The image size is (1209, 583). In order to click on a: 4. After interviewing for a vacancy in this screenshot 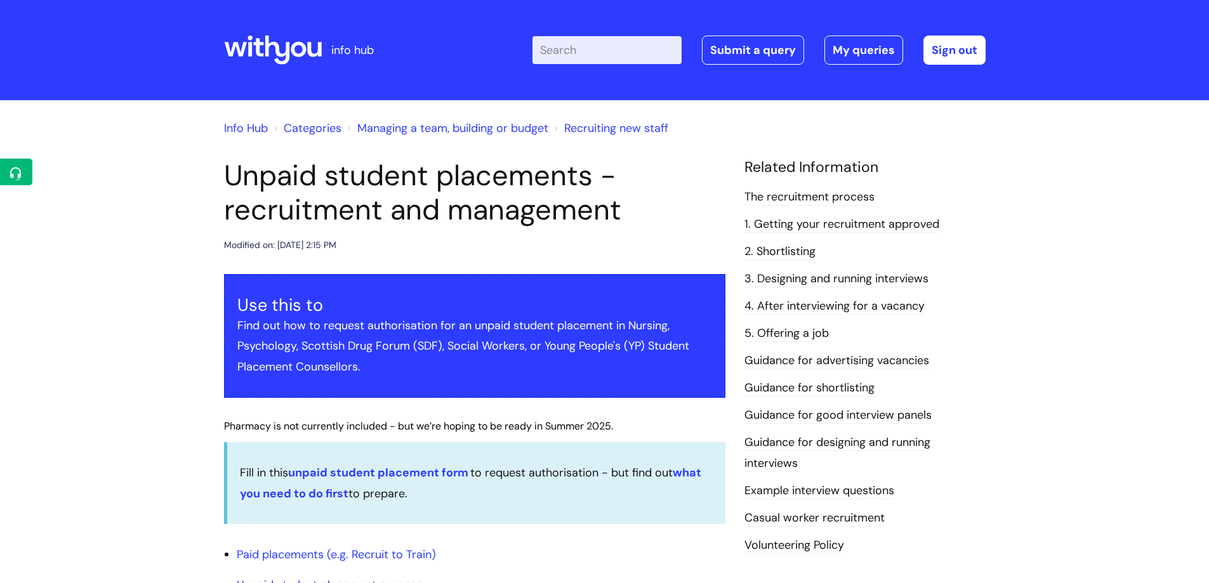, I will do `click(834, 306)`.